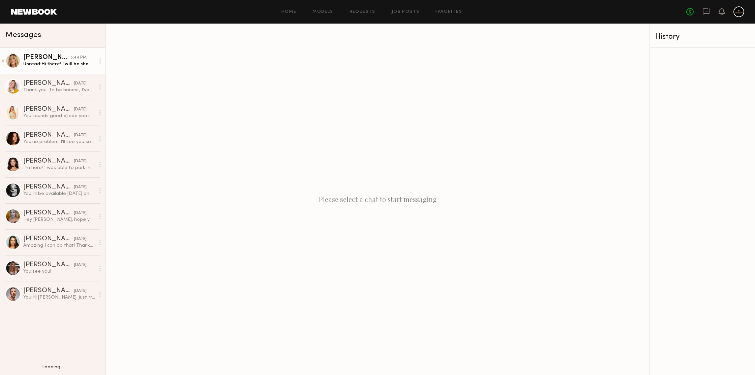  I want to click on div: History, so click(702, 37).